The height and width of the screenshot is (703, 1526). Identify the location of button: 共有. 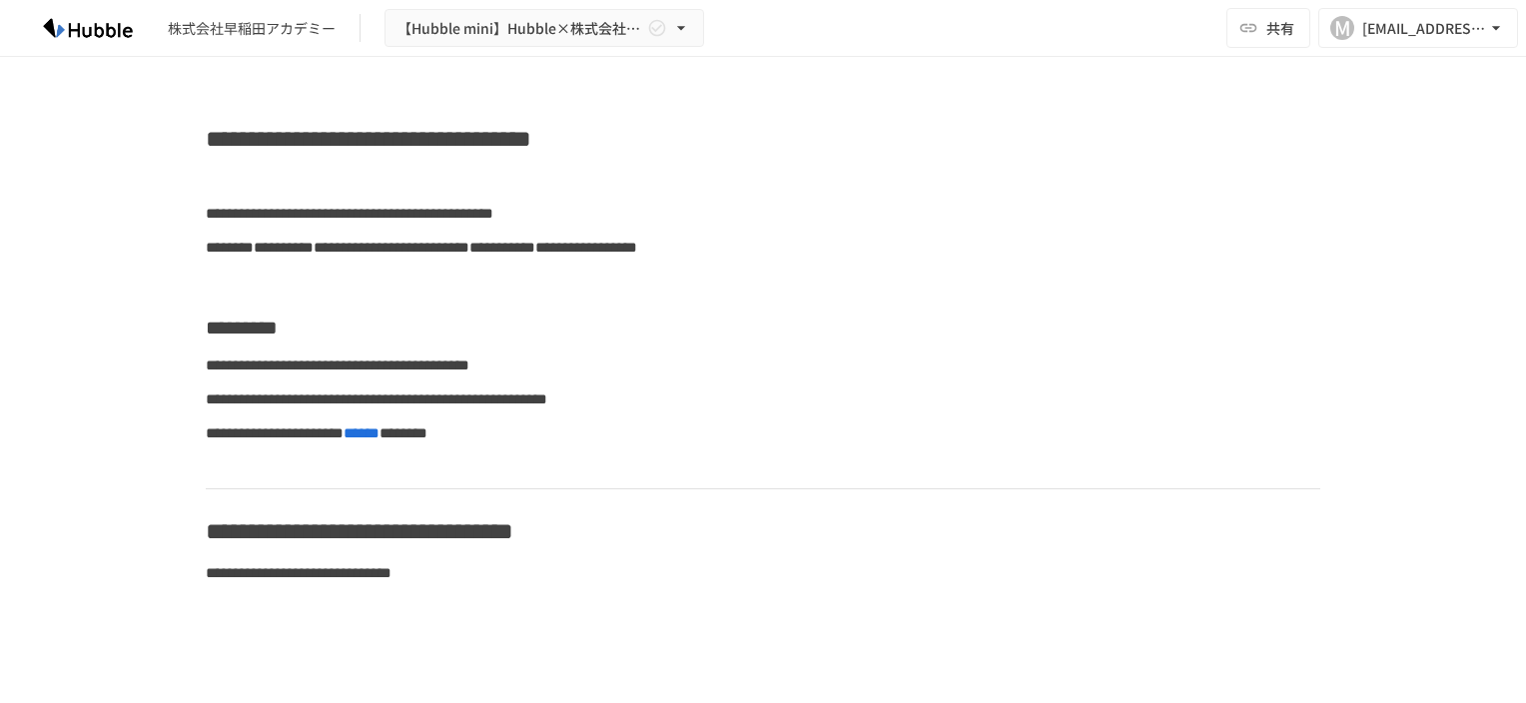
(1268, 28).